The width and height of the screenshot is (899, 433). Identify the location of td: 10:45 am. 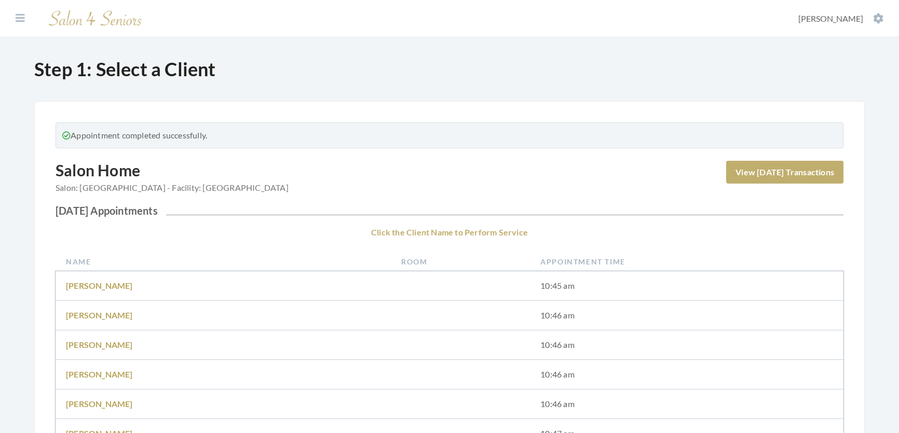
(687, 286).